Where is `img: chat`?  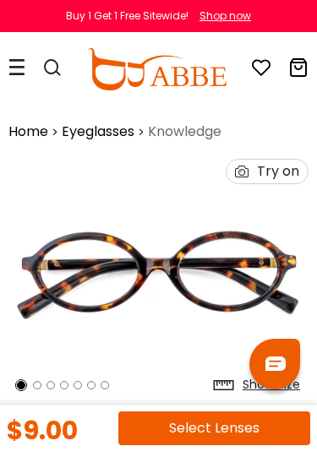
img: chat is located at coordinates (276, 364).